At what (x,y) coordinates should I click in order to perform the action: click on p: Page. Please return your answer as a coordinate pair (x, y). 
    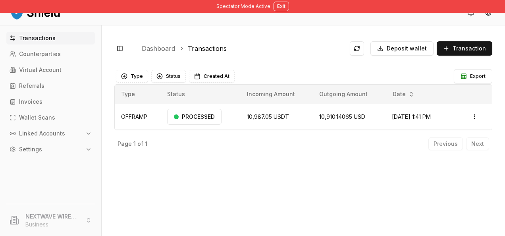
    Looking at the image, I should click on (125, 144).